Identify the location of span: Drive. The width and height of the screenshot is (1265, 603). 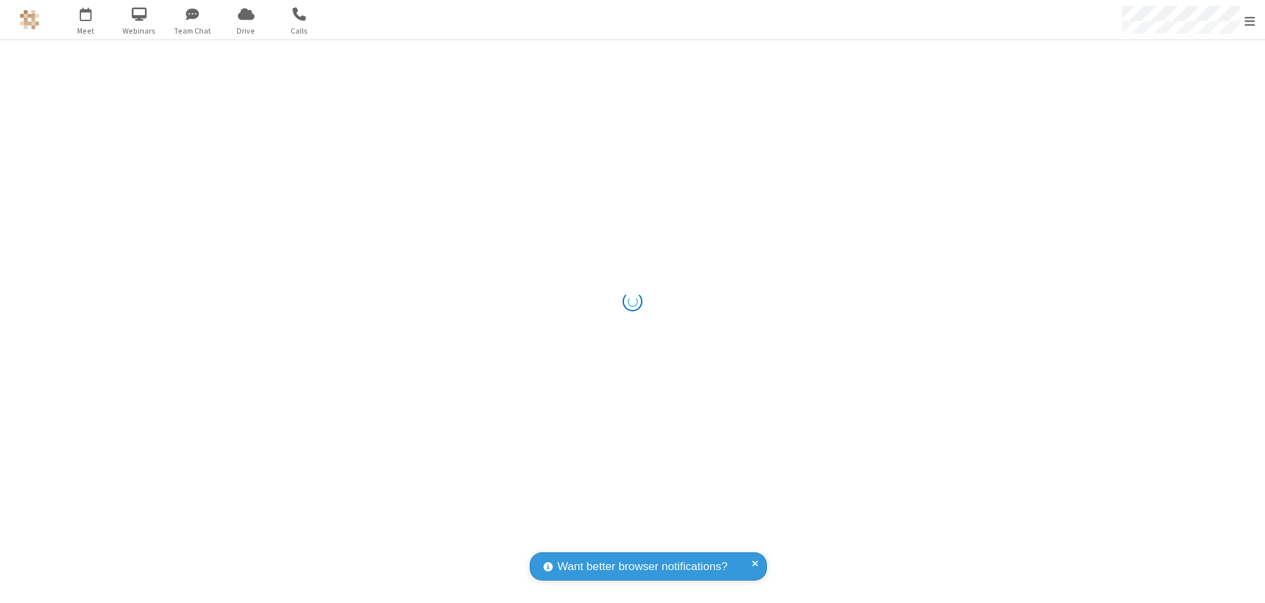
(246, 31).